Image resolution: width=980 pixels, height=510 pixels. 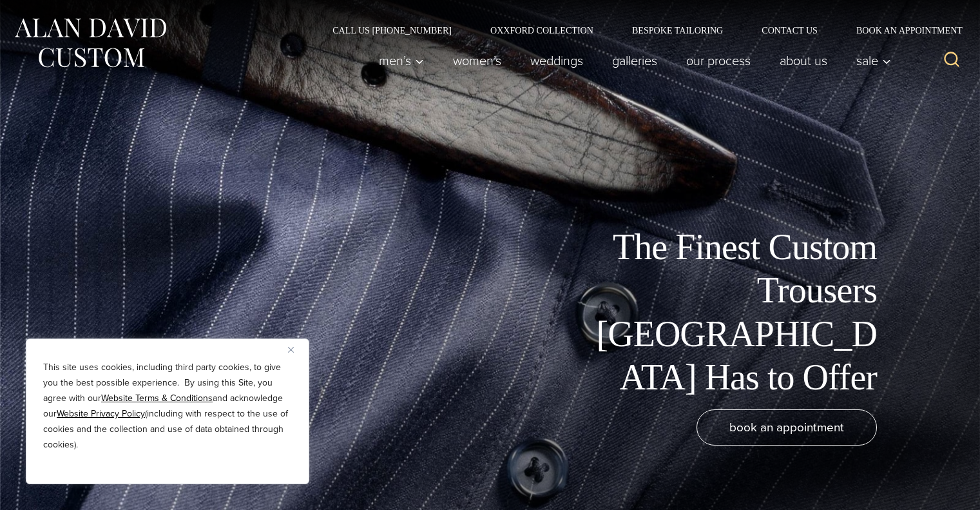 What do you see at coordinates (787, 427) in the screenshot?
I see `a: book an appointment` at bounding box center [787, 427].